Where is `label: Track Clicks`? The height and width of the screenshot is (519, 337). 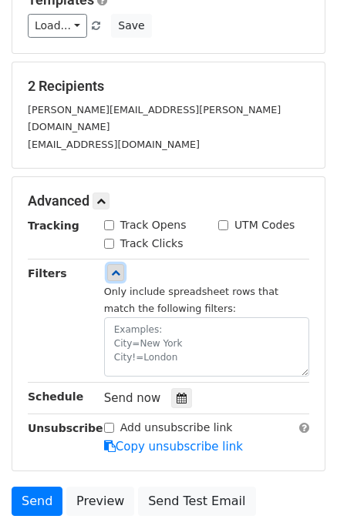 label: Track Clicks is located at coordinates (152, 243).